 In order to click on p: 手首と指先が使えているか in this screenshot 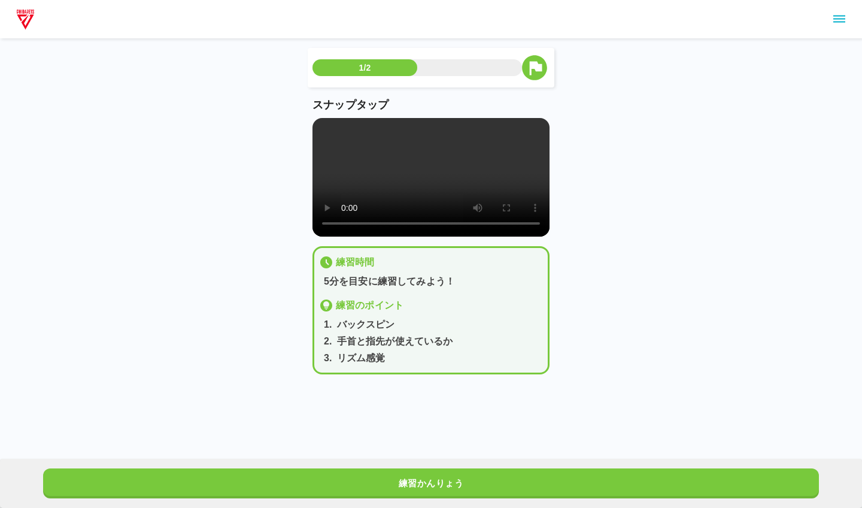, I will do `click(395, 341)`.